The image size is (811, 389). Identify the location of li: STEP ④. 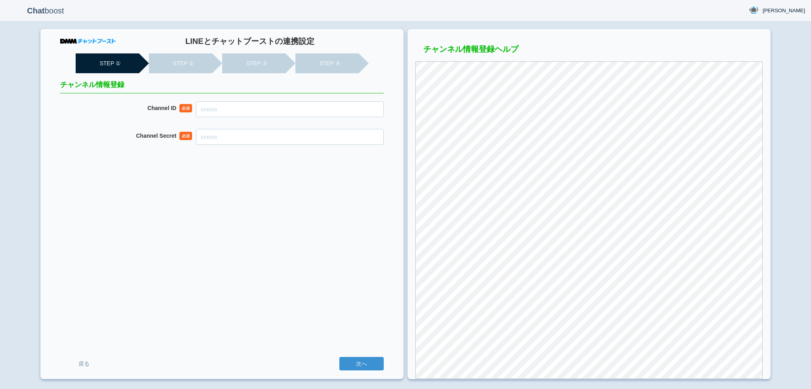
(327, 63).